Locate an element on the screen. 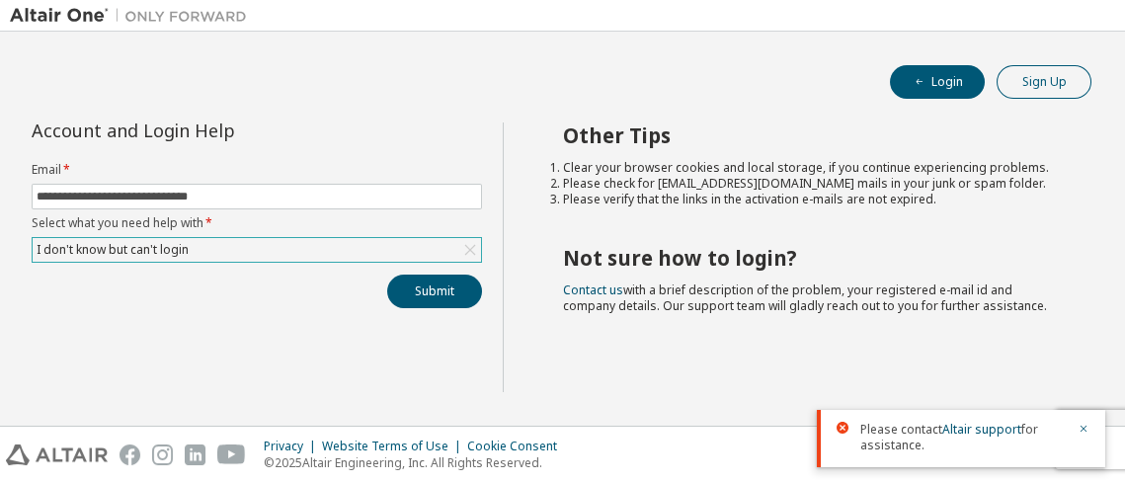 The image size is (1125, 483). div: Account and Login Help is located at coordinates (211, 130).